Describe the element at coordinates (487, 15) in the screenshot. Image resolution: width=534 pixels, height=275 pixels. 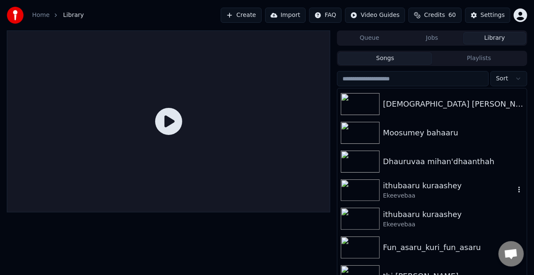
I see `button: Settings` at that location.